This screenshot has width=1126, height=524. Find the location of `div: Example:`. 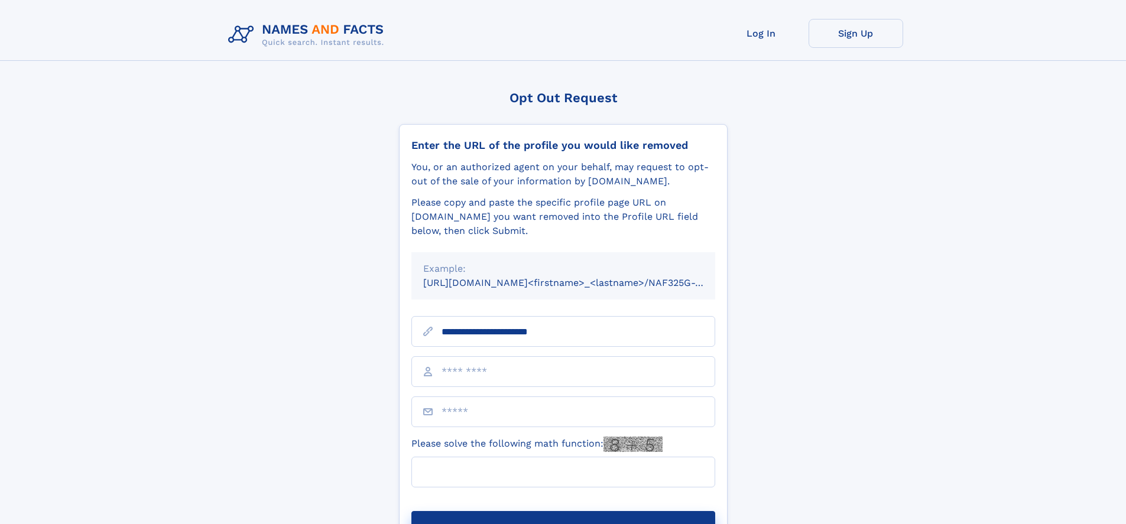

div: Example: is located at coordinates (563, 269).